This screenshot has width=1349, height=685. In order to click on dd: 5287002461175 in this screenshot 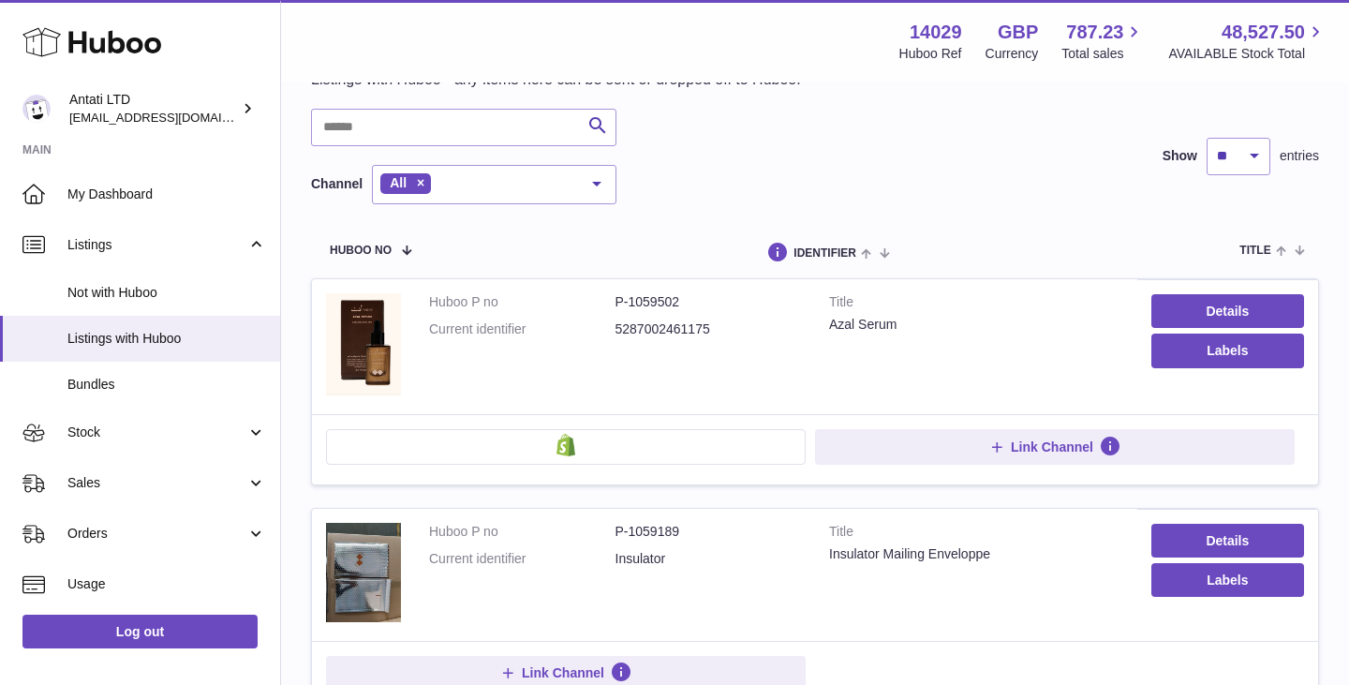, I will do `click(708, 329)`.